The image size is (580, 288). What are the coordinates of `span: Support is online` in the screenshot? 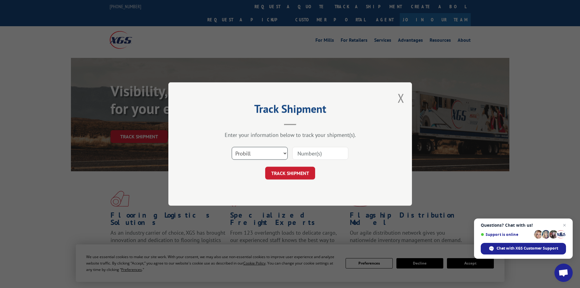 It's located at (506, 234).